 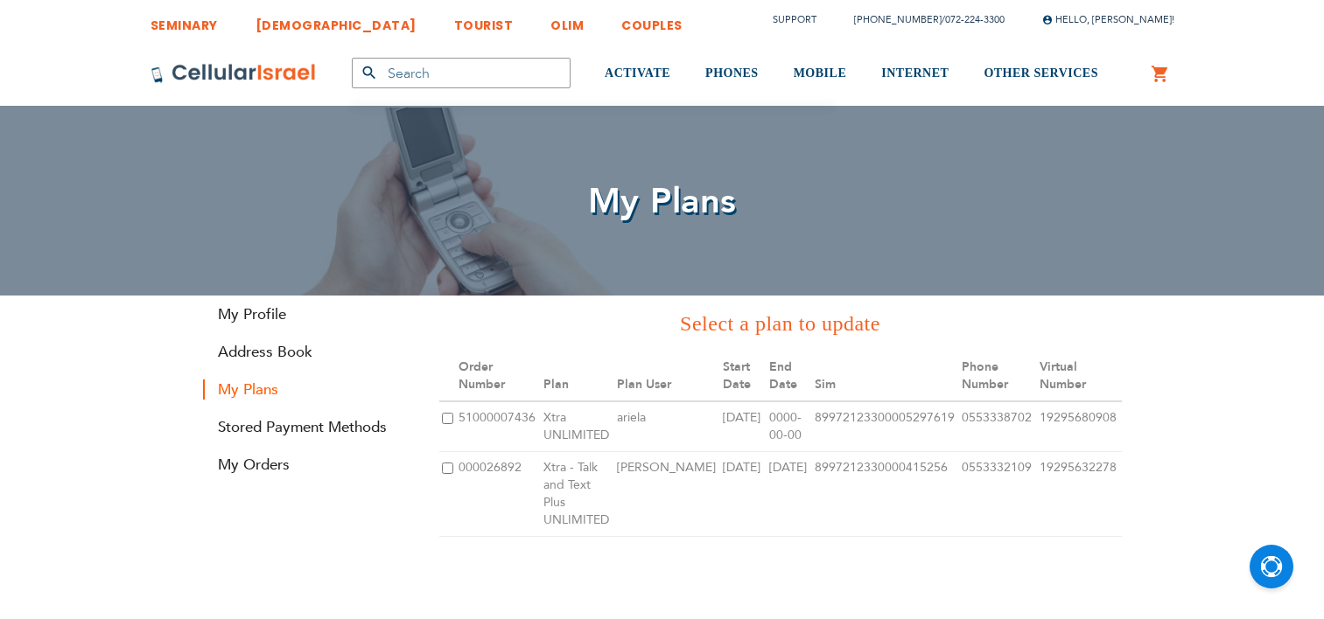 What do you see at coordinates (308, 352) in the screenshot?
I see `a: Address Book` at bounding box center [308, 352].